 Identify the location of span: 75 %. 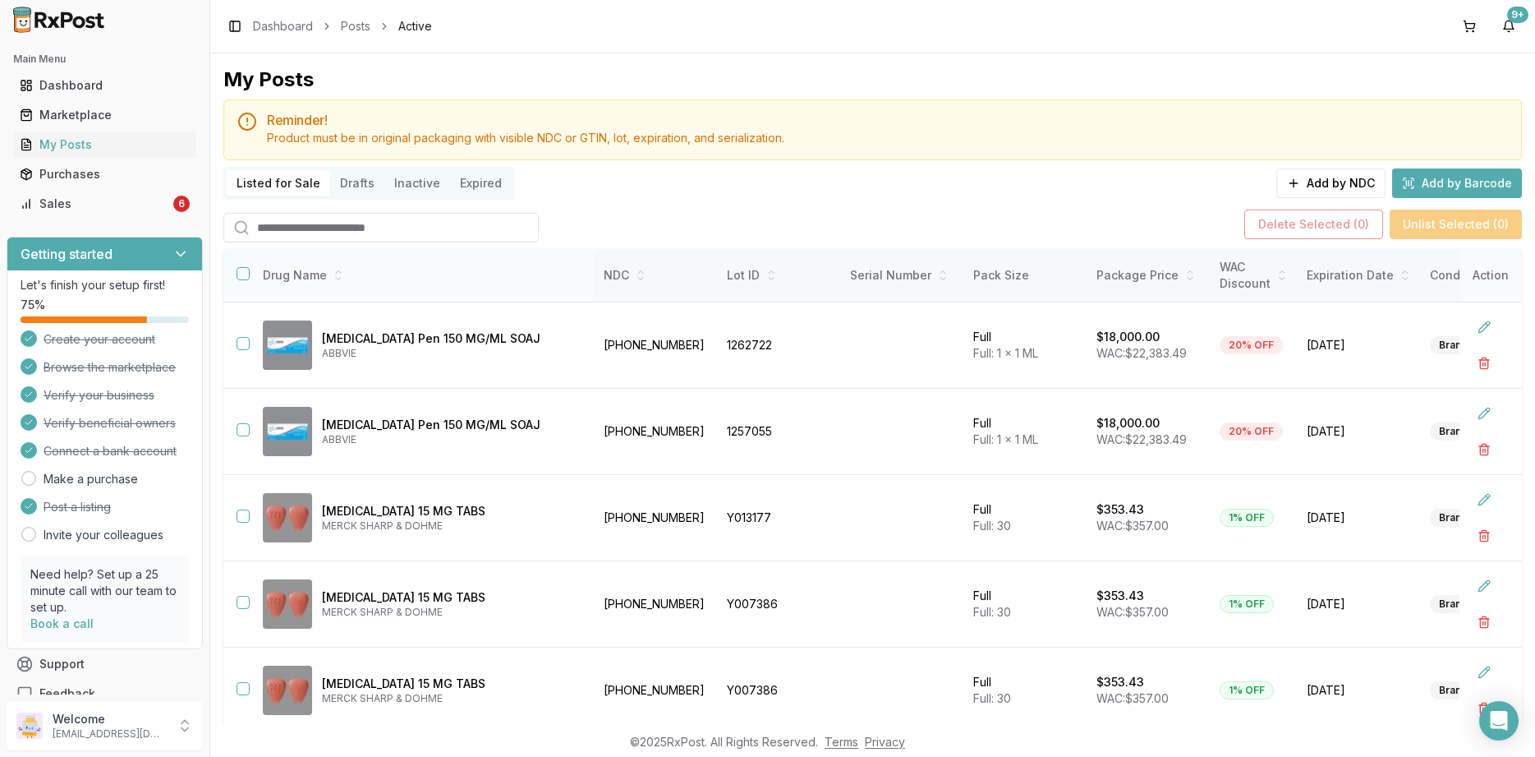
(33, 305).